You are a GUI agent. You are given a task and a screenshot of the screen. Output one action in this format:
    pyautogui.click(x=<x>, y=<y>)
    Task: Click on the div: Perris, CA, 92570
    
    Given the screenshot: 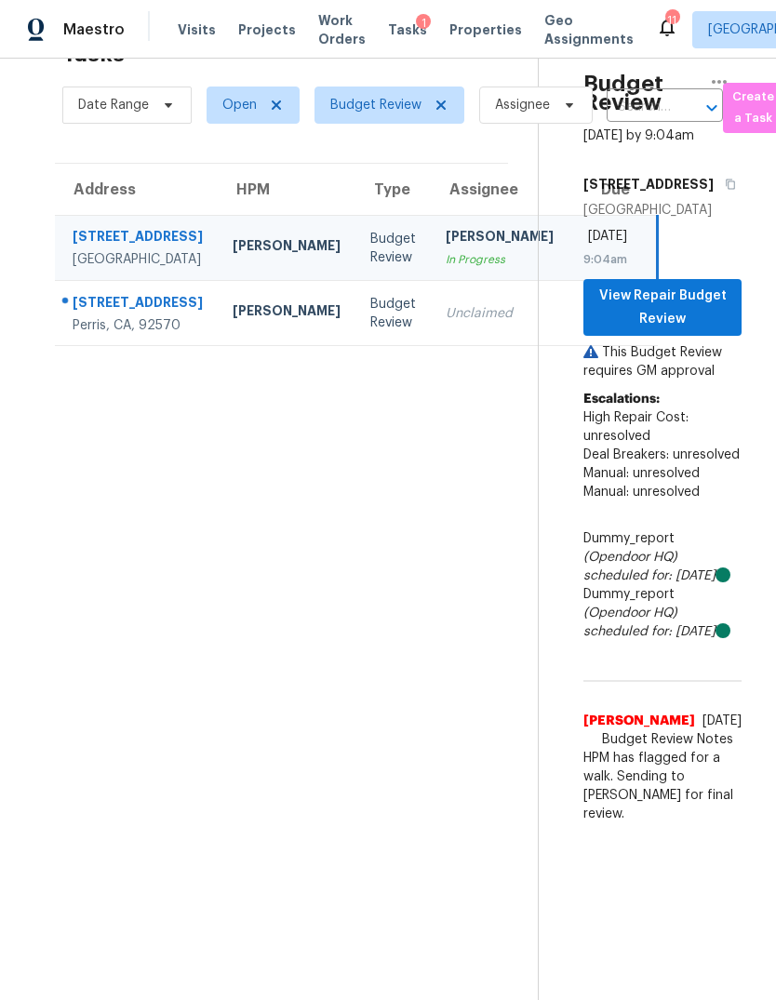 What is the action you would take?
    pyautogui.click(x=138, y=326)
    